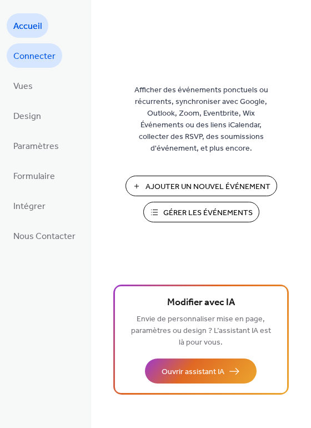 This screenshot has height=428, width=311. What do you see at coordinates (44, 237) in the screenshot?
I see `span: Nous Contacter` at bounding box center [44, 237].